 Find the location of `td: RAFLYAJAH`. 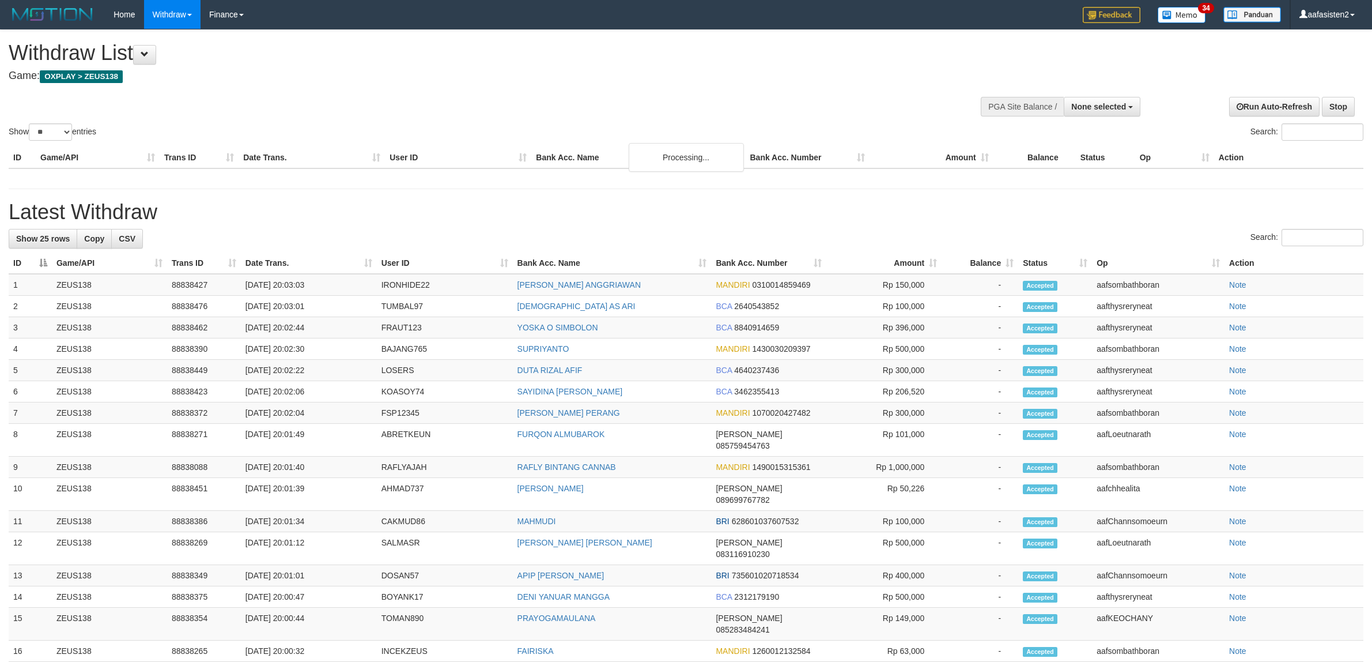

td: RAFLYAJAH is located at coordinates (445, 467).